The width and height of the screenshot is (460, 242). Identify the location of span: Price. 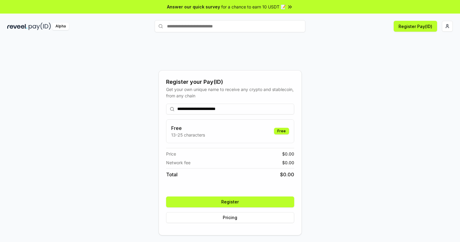
(171, 154).